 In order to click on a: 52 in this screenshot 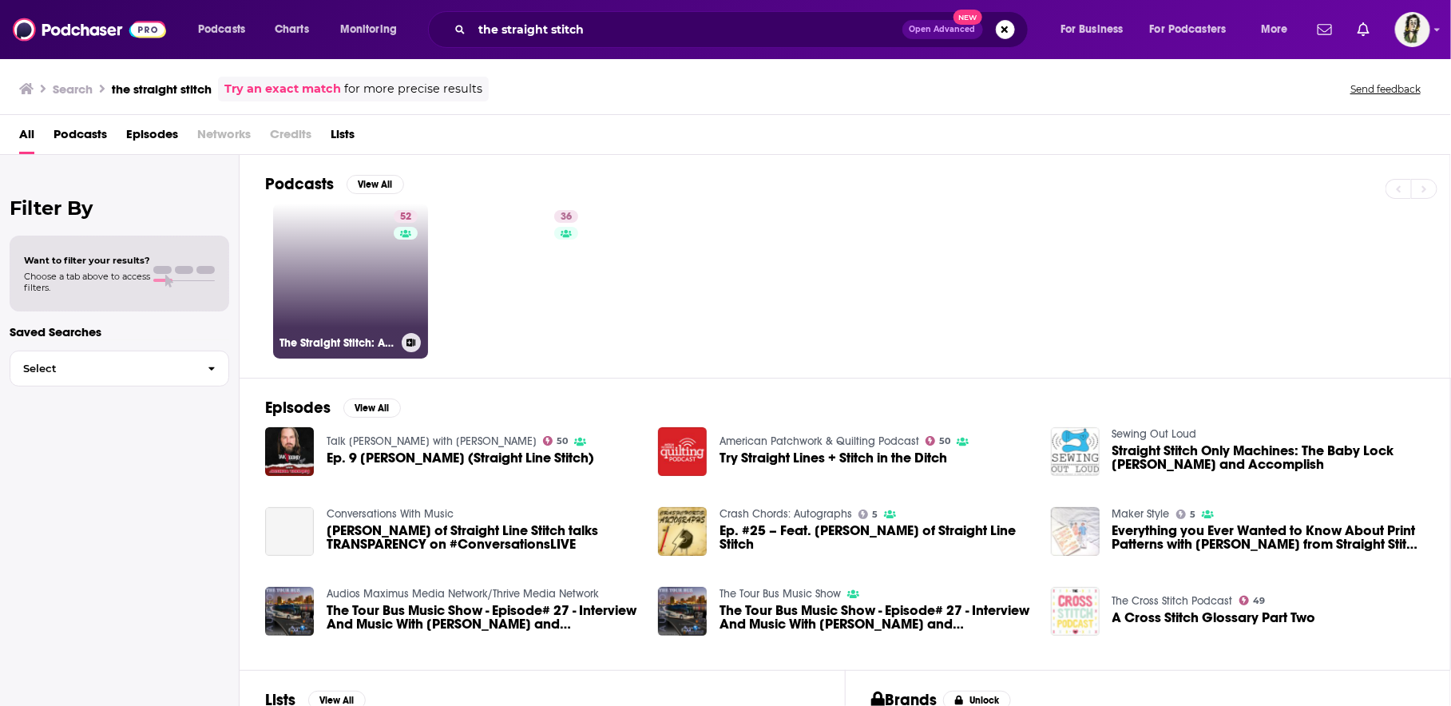, I will do `click(406, 216)`.